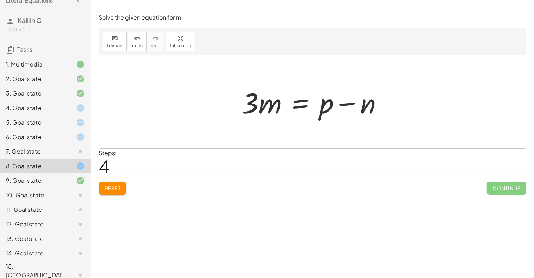 This screenshot has width=534, height=278. Describe the element at coordinates (113, 188) in the screenshot. I see `button: Reset` at that location.